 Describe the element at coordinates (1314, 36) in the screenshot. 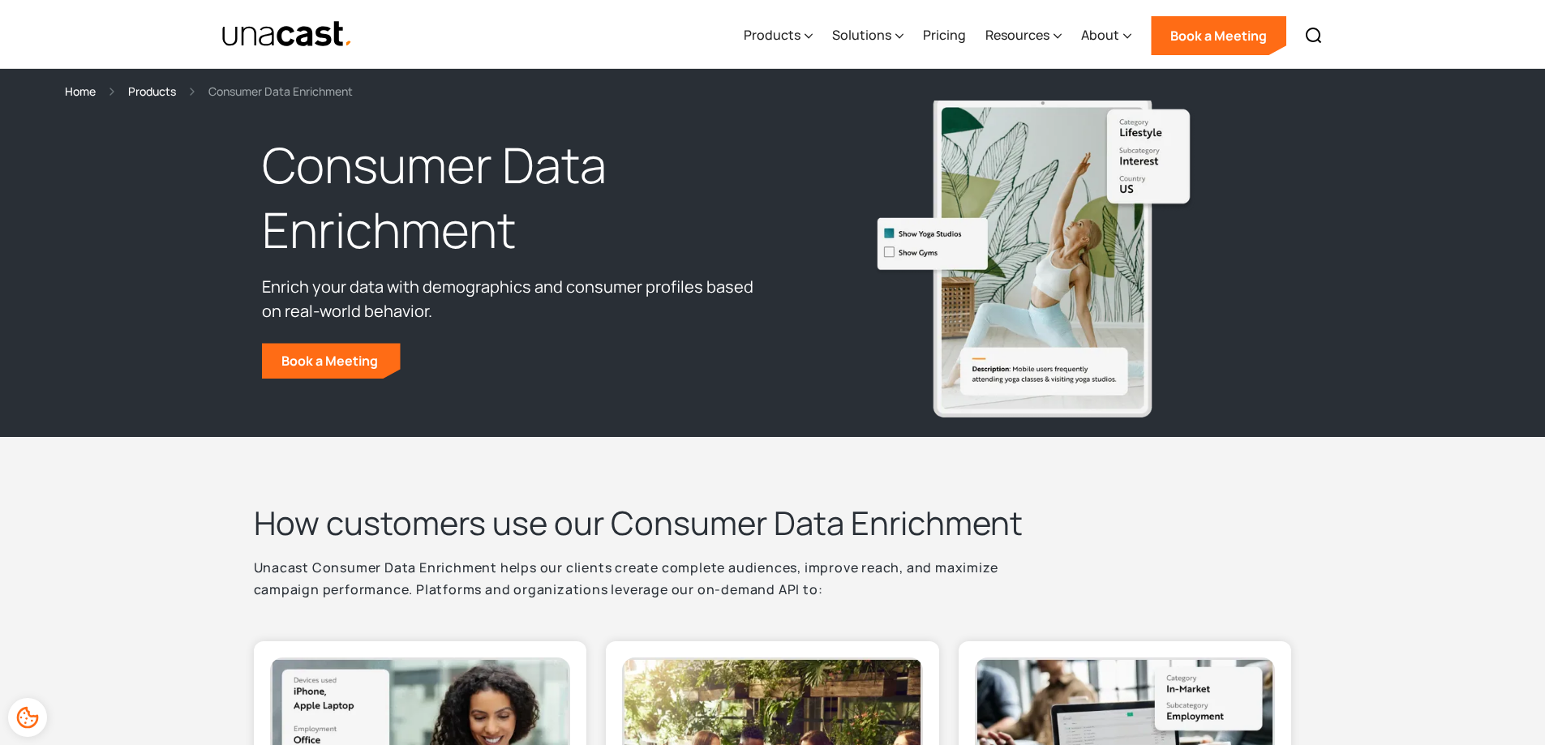

I see `img: Search icon` at that location.